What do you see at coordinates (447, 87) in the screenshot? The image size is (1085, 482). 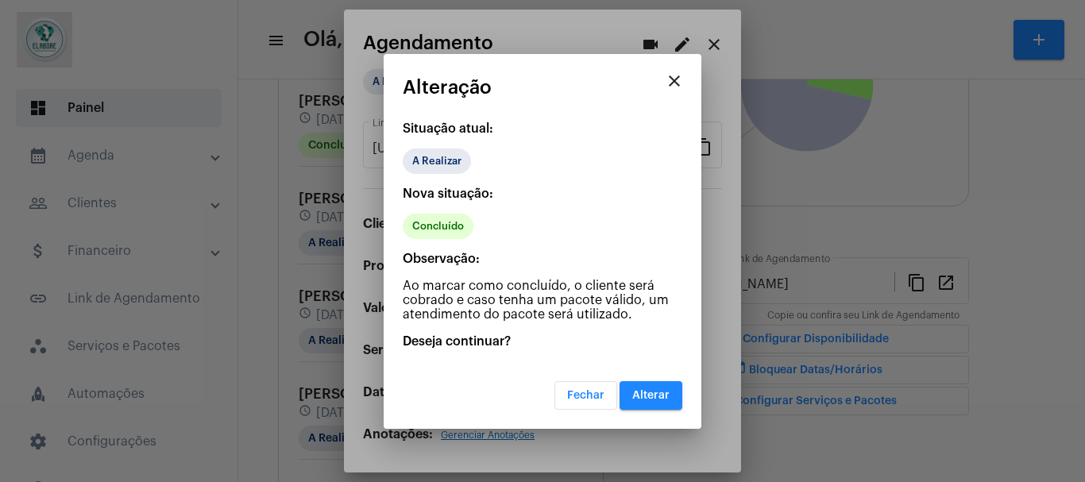 I see `span: Alteração` at bounding box center [447, 87].